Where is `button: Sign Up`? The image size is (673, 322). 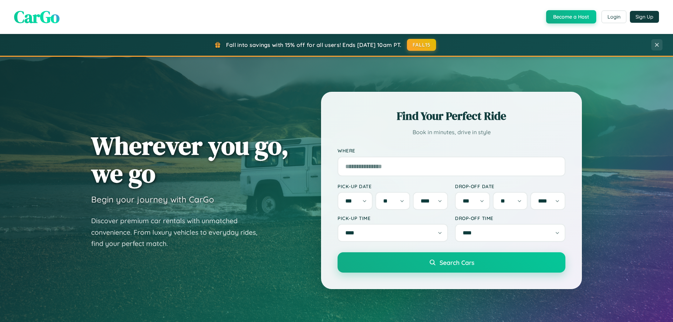
button: Sign Up is located at coordinates (644, 17).